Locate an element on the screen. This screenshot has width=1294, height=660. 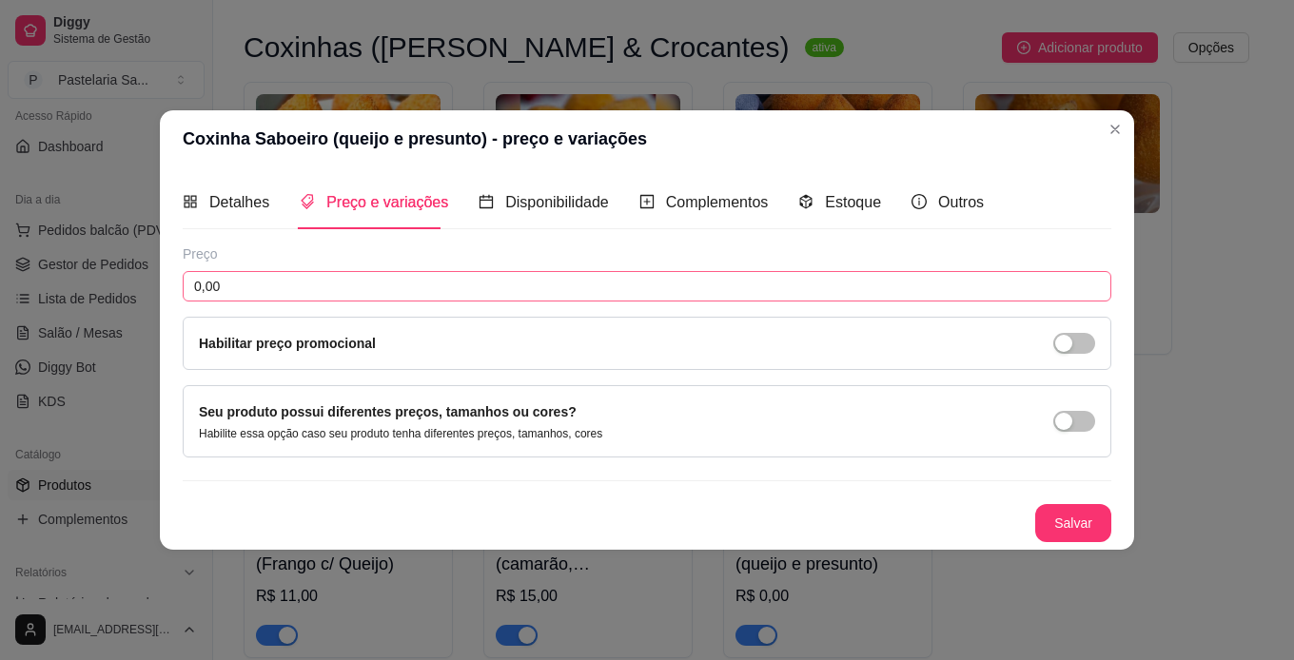
button: Salvar is located at coordinates (1073, 523).